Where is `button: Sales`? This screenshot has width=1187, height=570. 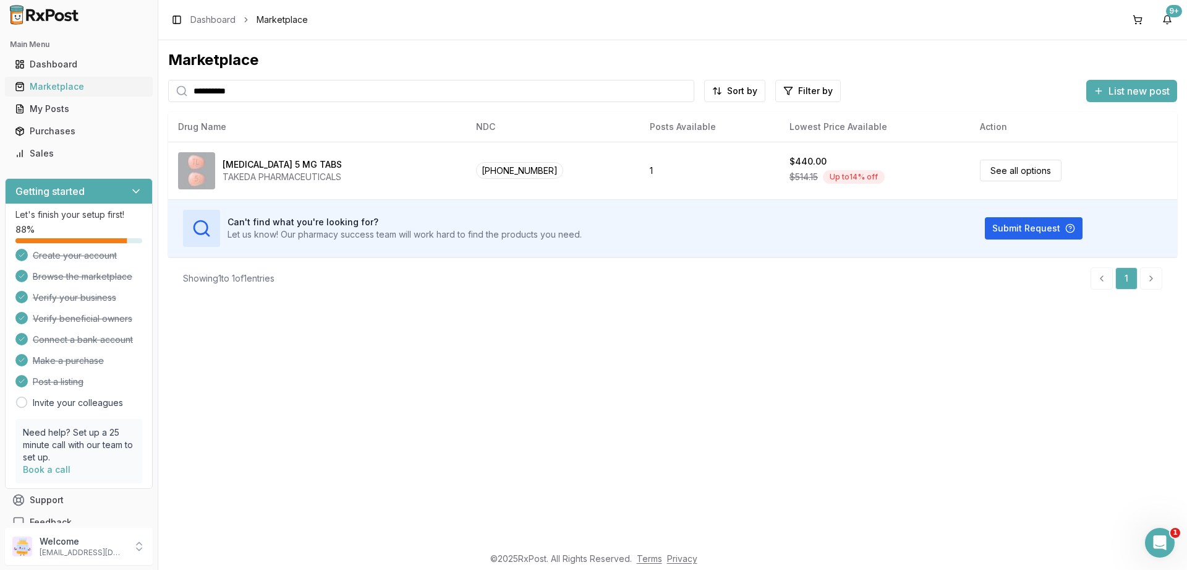 button: Sales is located at coordinates (79, 153).